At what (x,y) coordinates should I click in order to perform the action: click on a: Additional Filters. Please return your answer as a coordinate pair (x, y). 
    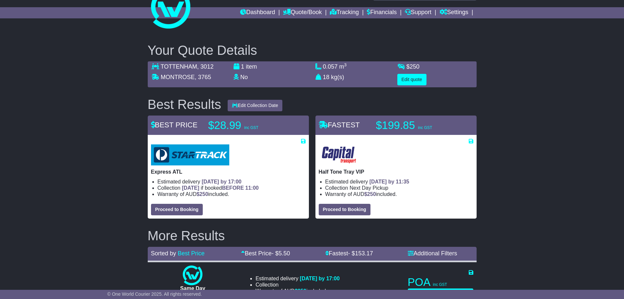
    Looking at the image, I should click on (433, 253).